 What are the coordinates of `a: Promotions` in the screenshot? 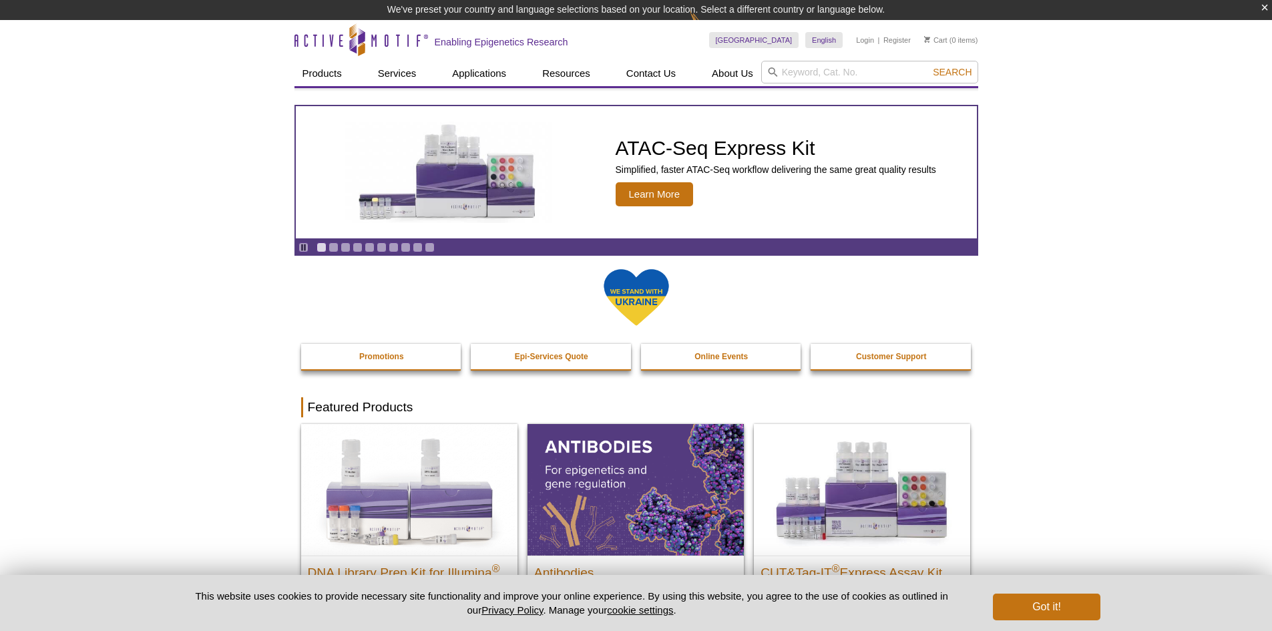 It's located at (382, 357).